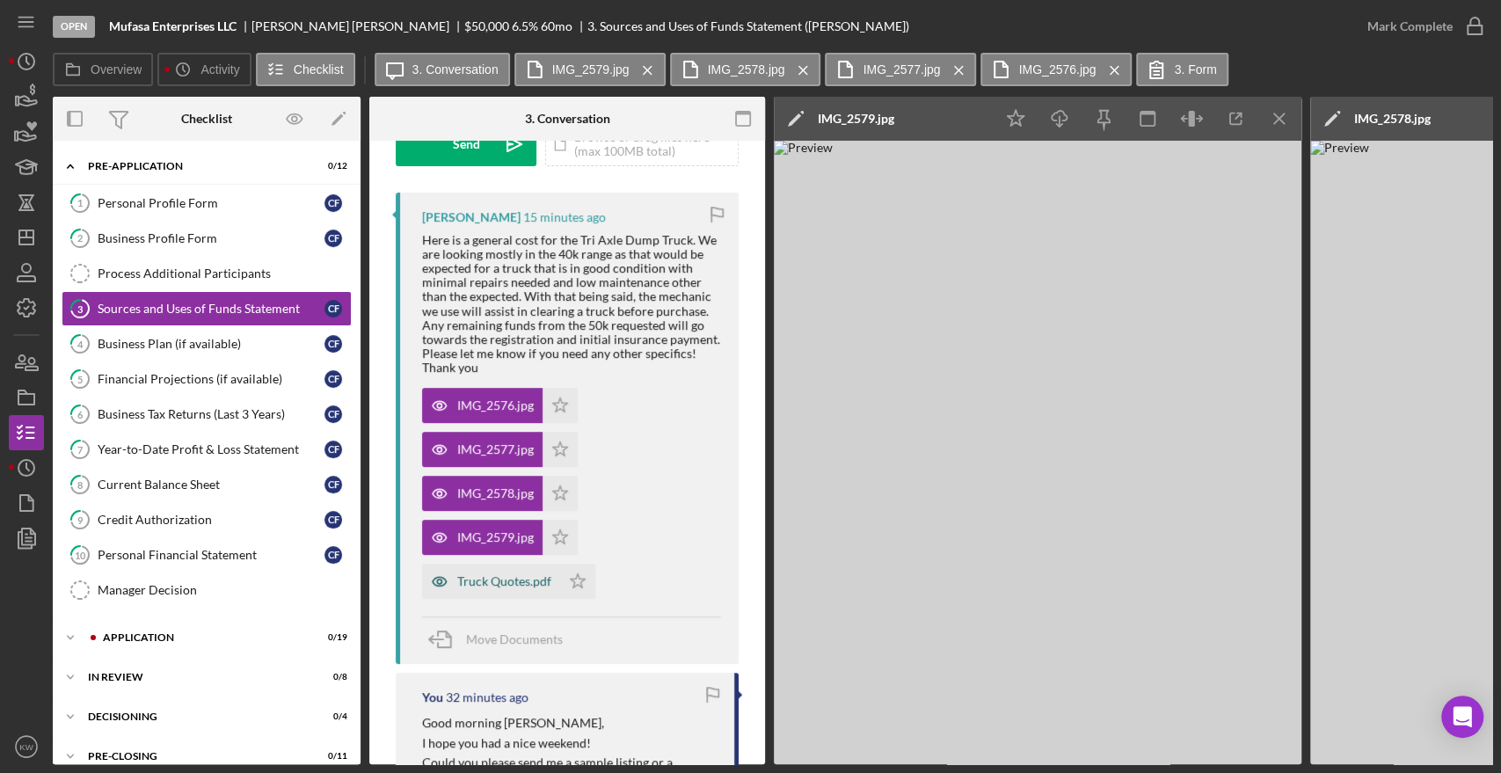  Describe the element at coordinates (172, 26) in the screenshot. I see `b: Mufasa Enterprises LLC` at that location.